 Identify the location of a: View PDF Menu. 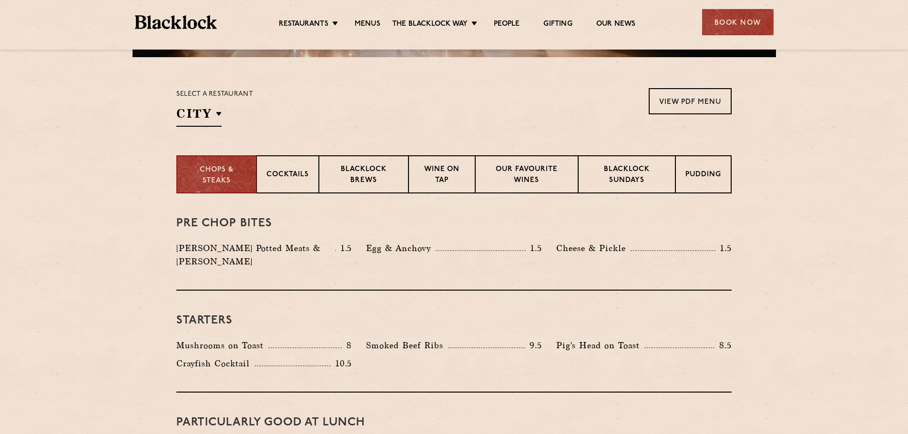
(691, 101).